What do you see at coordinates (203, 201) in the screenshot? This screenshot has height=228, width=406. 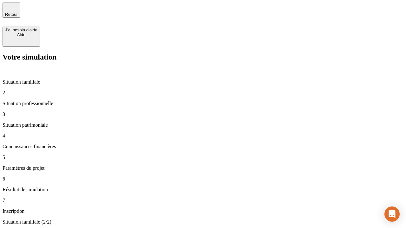 I see `p: 7` at bounding box center [203, 201].